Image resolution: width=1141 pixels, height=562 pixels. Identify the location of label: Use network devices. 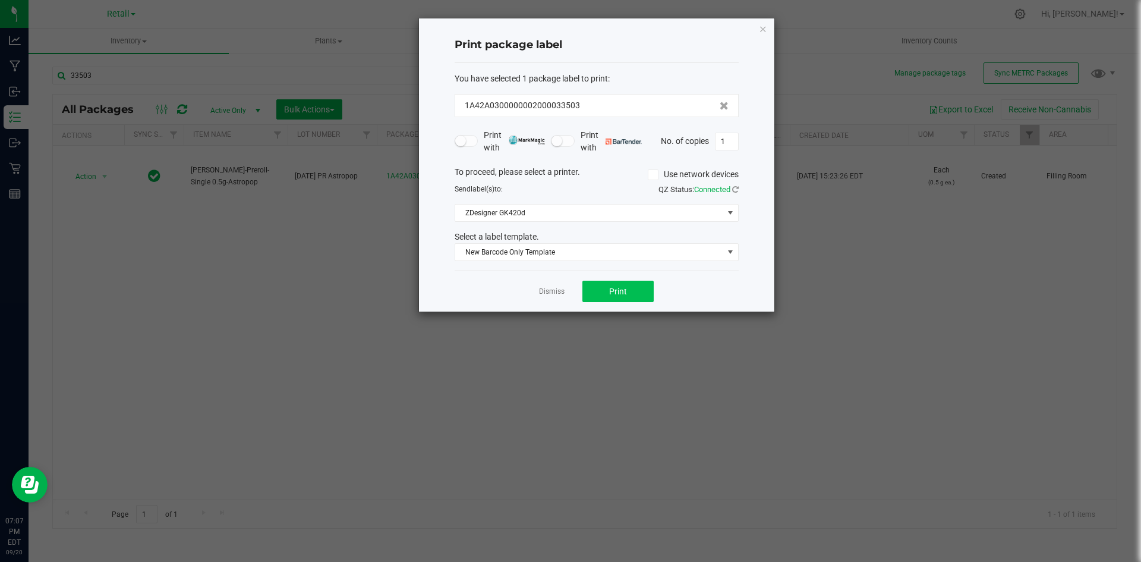
(693, 174).